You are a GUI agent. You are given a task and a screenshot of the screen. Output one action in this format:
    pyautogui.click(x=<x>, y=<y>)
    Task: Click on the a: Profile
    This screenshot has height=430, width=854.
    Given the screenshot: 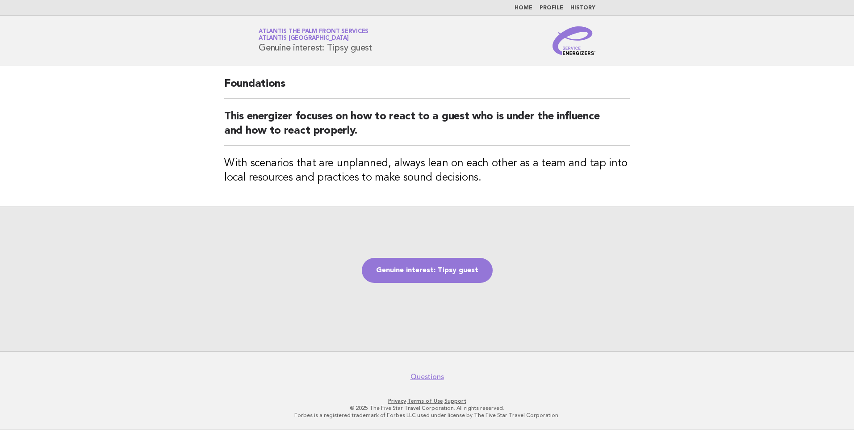 What is the action you would take?
    pyautogui.click(x=551, y=8)
    